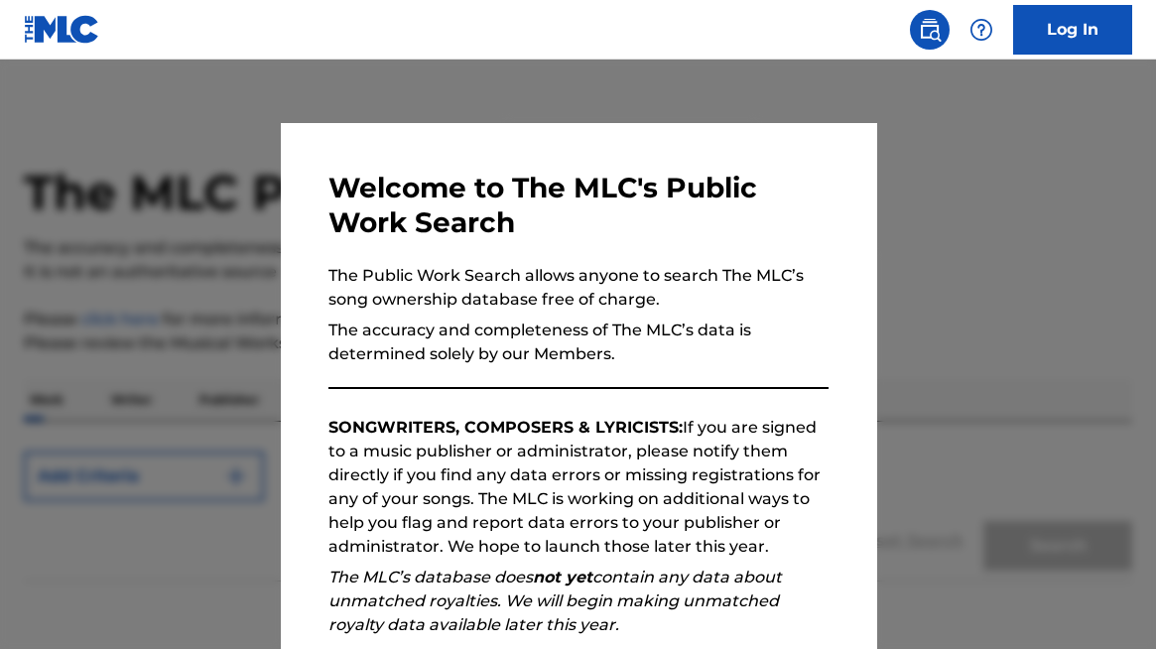 The height and width of the screenshot is (649, 1156). Describe the element at coordinates (505, 427) in the screenshot. I see `strong: SONGWRITERS, COMPOSERS & LYRICISTS:` at that location.